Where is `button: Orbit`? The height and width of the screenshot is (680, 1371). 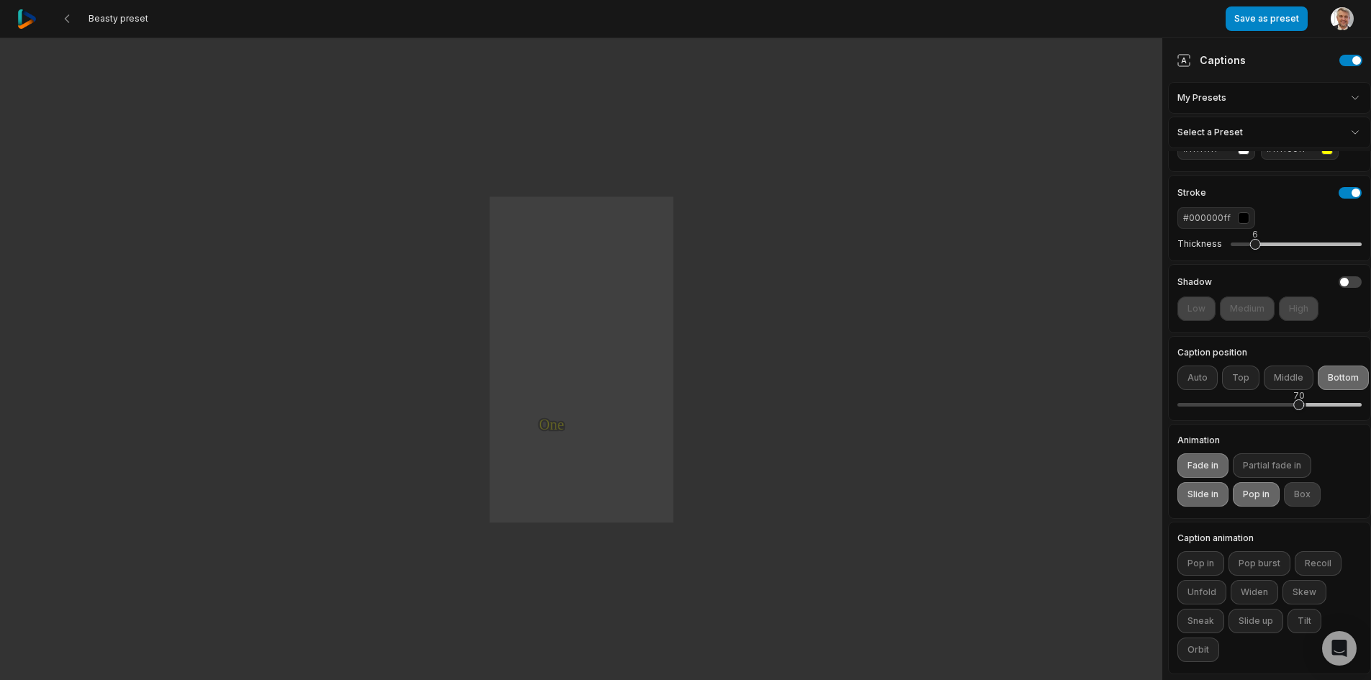 button: Orbit is located at coordinates (1199, 650).